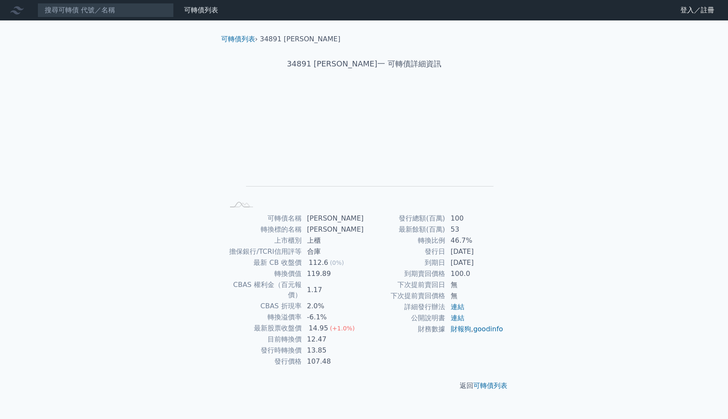  What do you see at coordinates (405, 230) in the screenshot?
I see `td: 最新餘額(百萬)` at bounding box center [405, 230].